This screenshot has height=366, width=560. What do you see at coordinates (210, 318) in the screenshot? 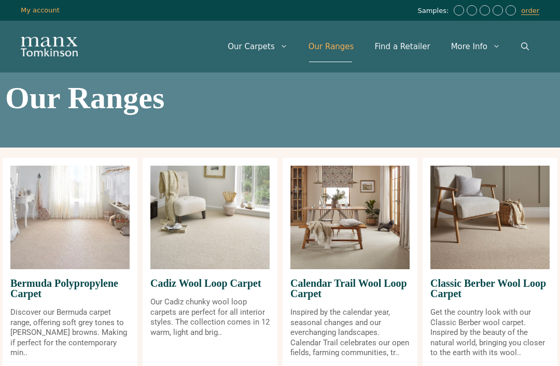
I see `p: Our Cadiz chunky wool loop carpets are perfect for all interior styles. The collection comes in 1...` at bounding box center [210, 318].